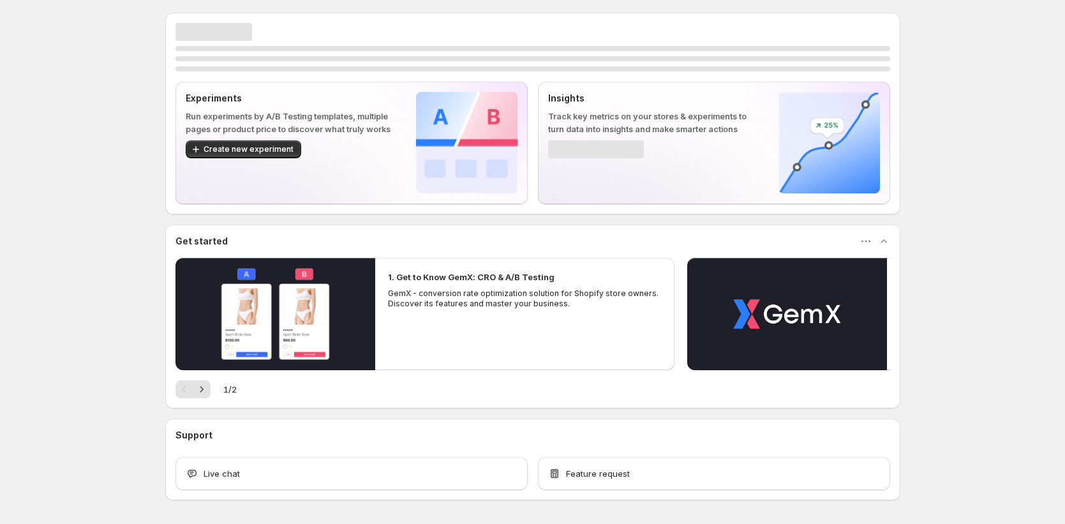  What do you see at coordinates (653, 122) in the screenshot?
I see `p: Track key metrics on your stores & experiments to turn data into insights and make smarter actions` at bounding box center [653, 122].